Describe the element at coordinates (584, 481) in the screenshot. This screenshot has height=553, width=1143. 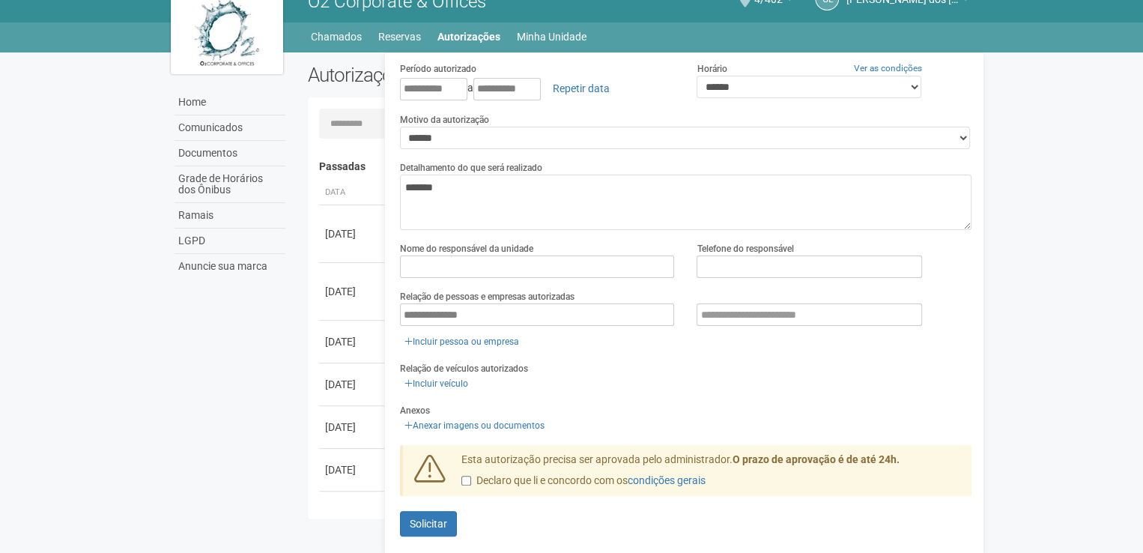
I see `label: Declaro que li e concordo com os` at that location.